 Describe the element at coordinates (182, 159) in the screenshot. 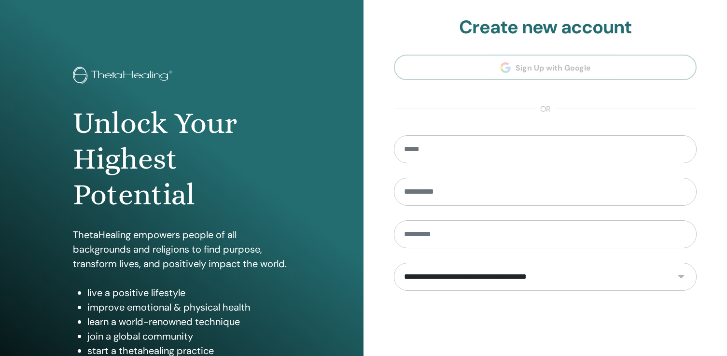

I see `h1: Unlock Your Highest Potential` at that location.